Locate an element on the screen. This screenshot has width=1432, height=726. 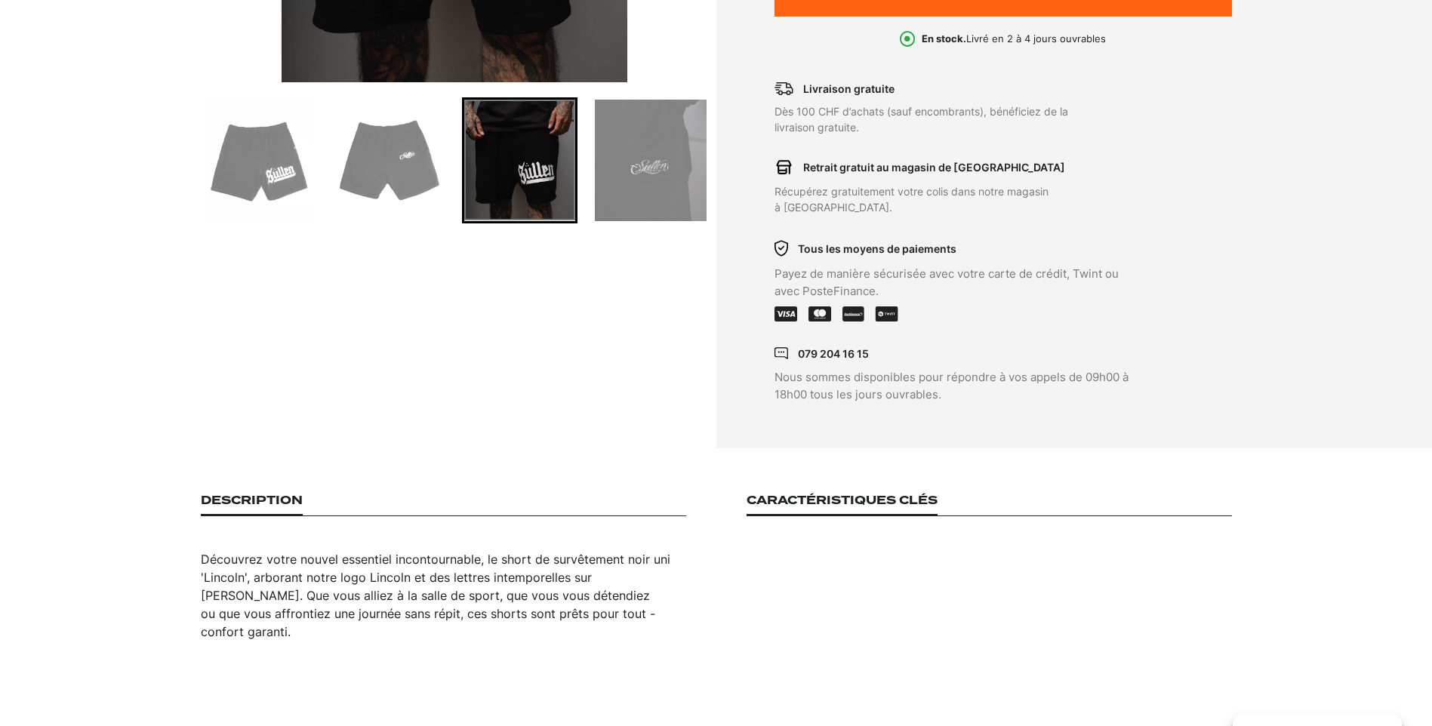
p: Livraison gratuite is located at coordinates (849, 88).